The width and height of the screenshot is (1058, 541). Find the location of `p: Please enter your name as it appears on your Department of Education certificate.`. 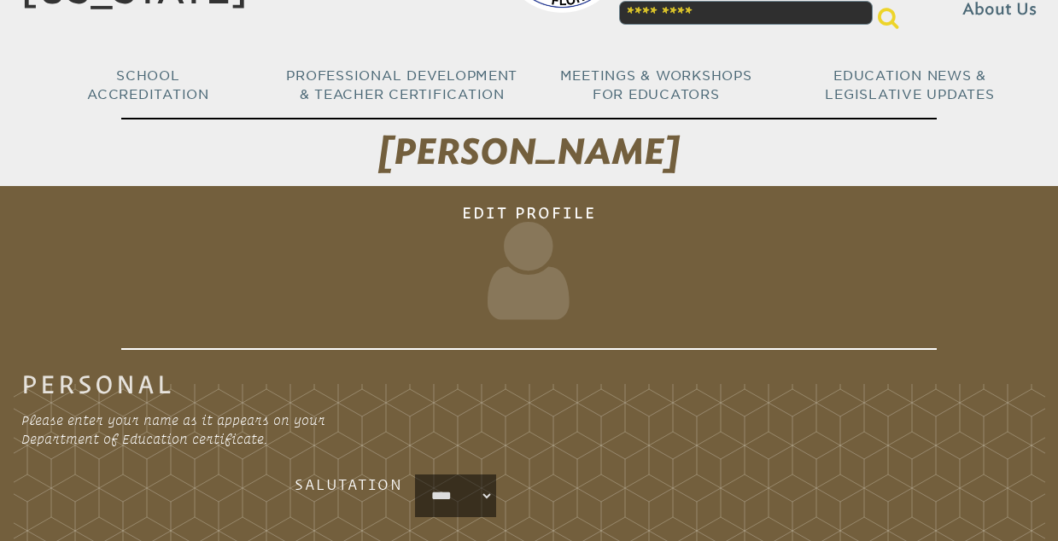

p: Please enter your name as it appears on your Department of Education certificate. is located at coordinates (183, 430).